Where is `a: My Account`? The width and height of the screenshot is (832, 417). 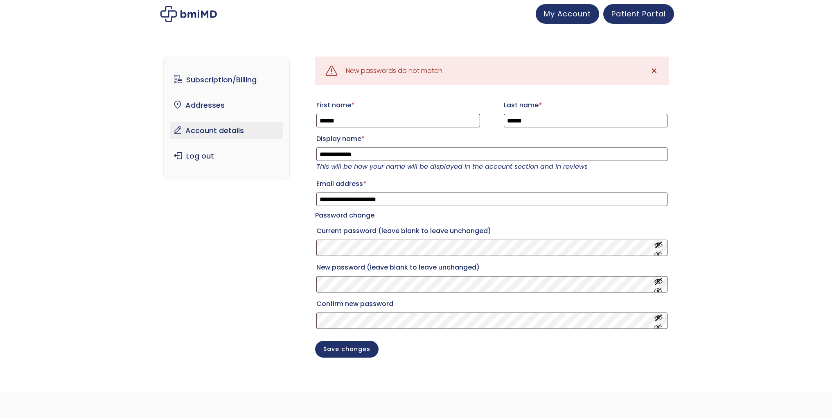 a: My Account is located at coordinates (567, 14).